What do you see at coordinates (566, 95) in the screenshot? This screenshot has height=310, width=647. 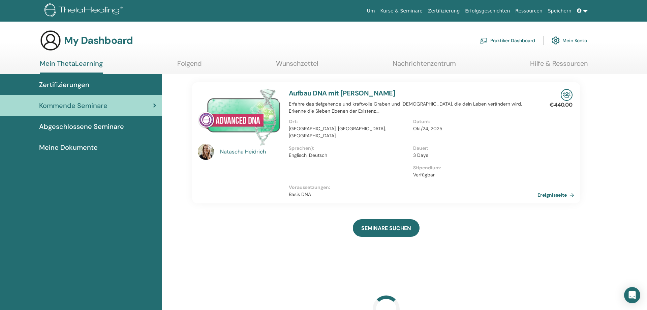 I see `img: In-Person Seminar` at bounding box center [566, 95].